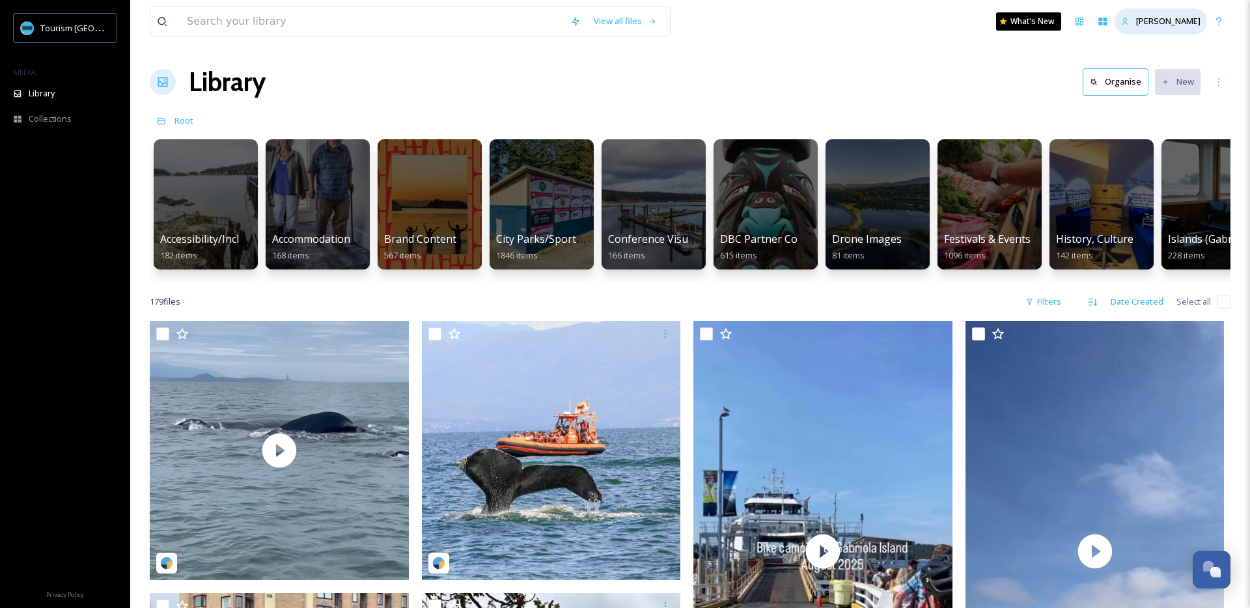 The width and height of the screenshot is (1250, 608). I want to click on span: Accessibility/Inclusivity, so click(215, 239).